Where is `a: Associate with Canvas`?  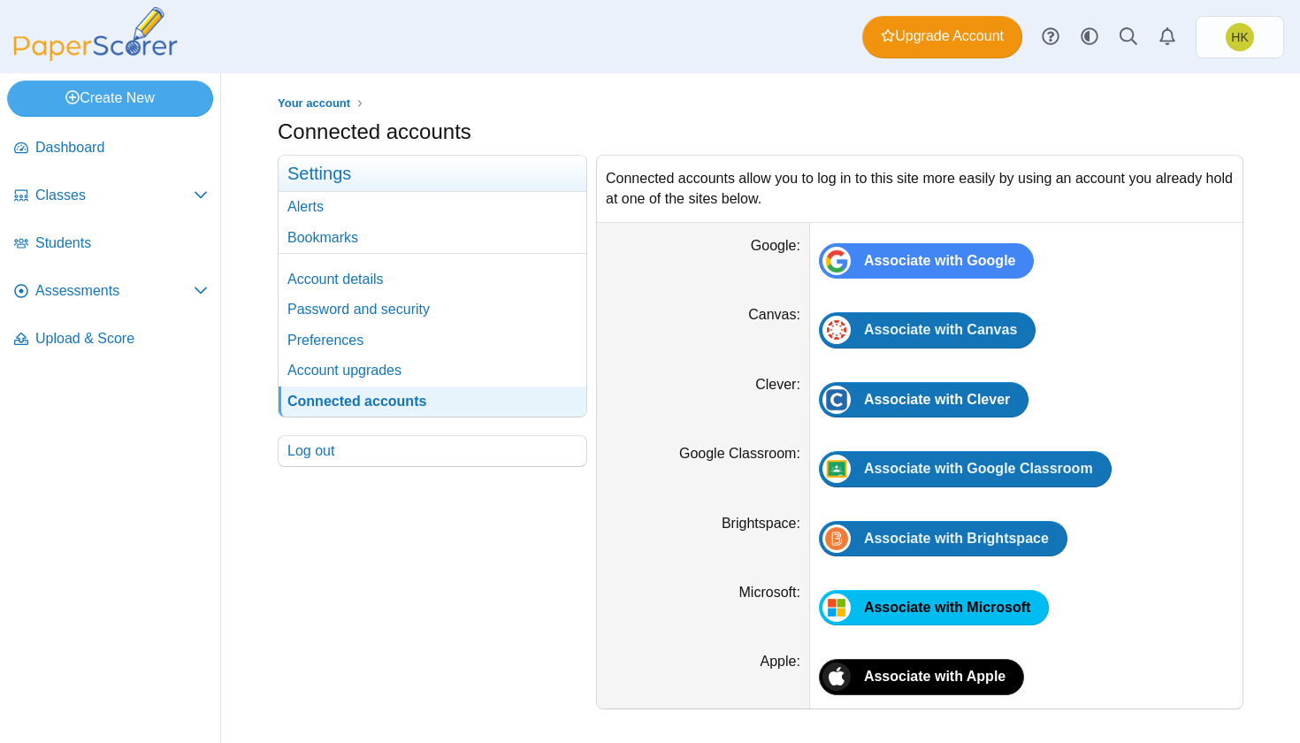 a: Associate with Canvas is located at coordinates (927, 330).